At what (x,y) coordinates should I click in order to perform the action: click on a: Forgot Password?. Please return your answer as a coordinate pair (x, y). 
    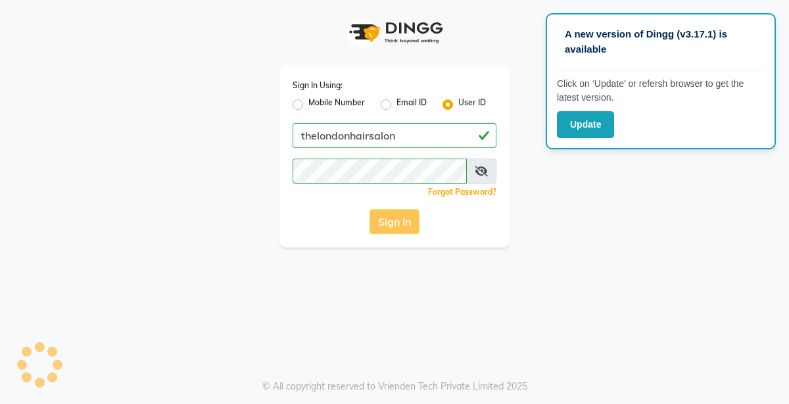
    Looking at the image, I should click on (462, 191).